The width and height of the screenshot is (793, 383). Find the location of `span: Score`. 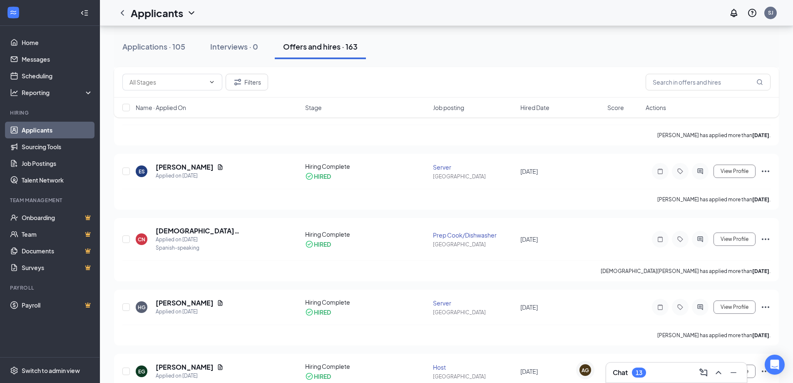

span: Score is located at coordinates (616, 107).